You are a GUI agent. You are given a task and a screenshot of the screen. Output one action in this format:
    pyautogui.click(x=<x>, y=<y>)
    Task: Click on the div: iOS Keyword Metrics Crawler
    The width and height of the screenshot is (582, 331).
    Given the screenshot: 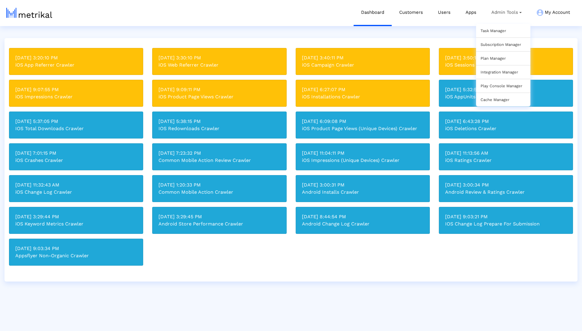 What is the action you would take?
    pyautogui.click(x=76, y=224)
    